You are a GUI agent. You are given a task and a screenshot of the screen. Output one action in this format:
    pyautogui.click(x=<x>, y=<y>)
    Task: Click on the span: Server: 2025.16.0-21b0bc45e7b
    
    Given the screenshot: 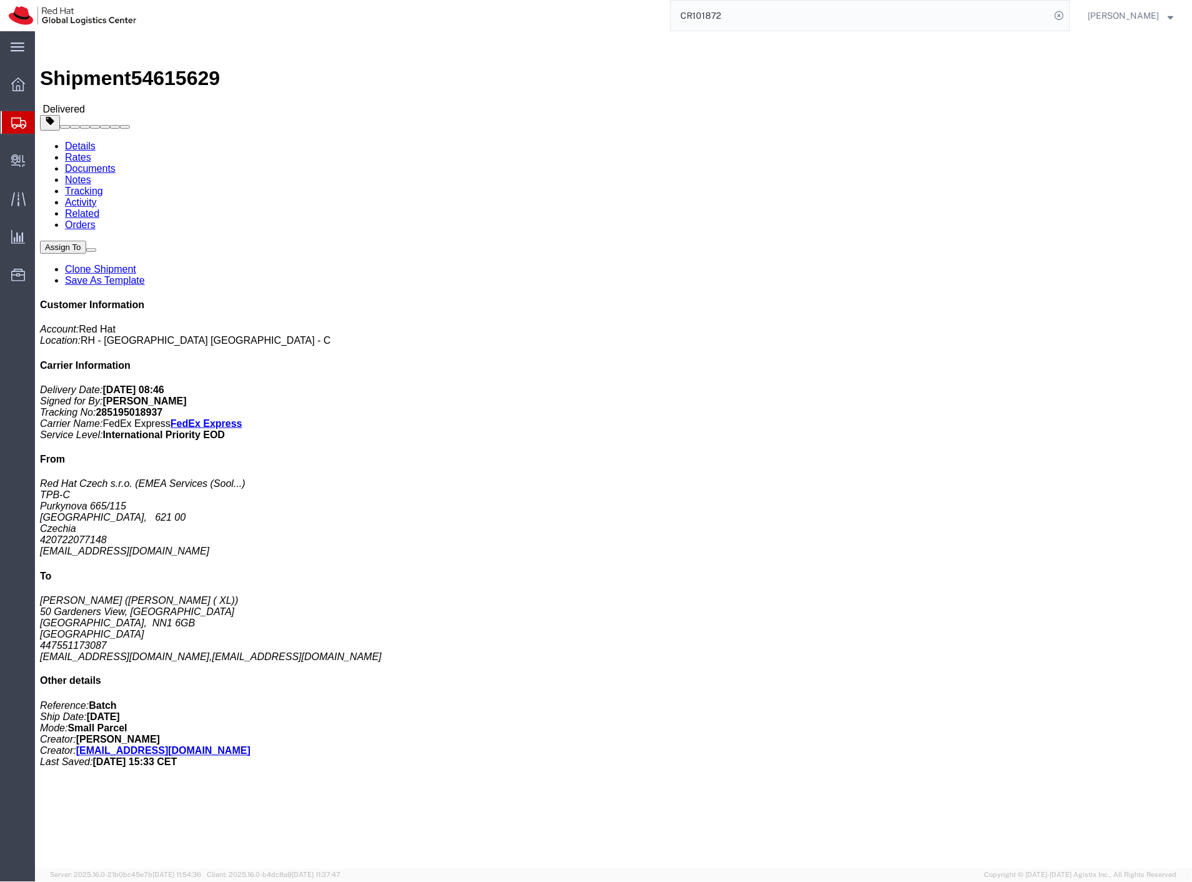 What is the action you would take?
    pyautogui.click(x=126, y=875)
    